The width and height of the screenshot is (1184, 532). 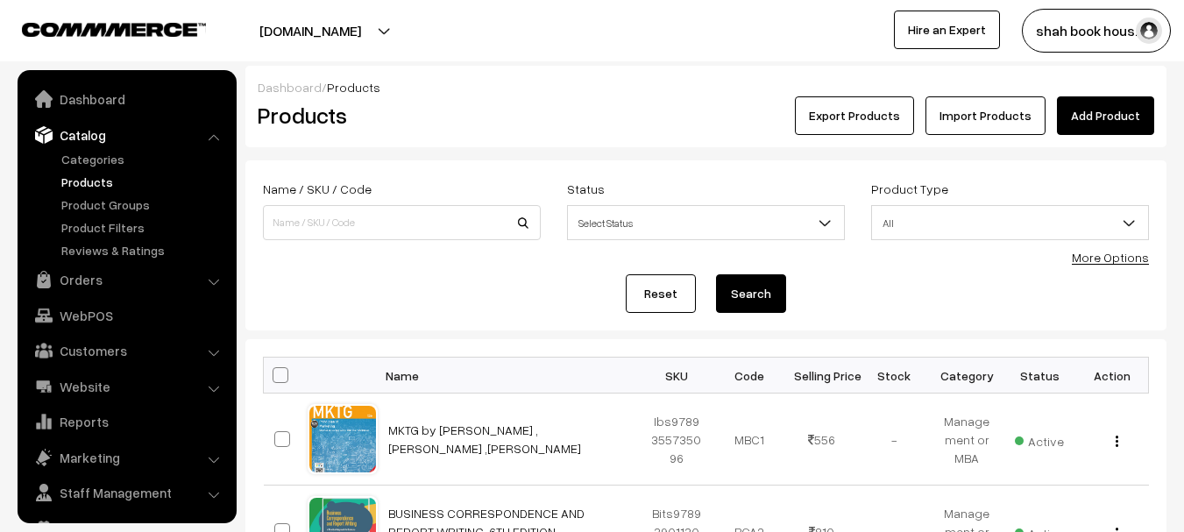 What do you see at coordinates (114, 29) in the screenshot?
I see `img: COMMMERCE` at bounding box center [114, 29].